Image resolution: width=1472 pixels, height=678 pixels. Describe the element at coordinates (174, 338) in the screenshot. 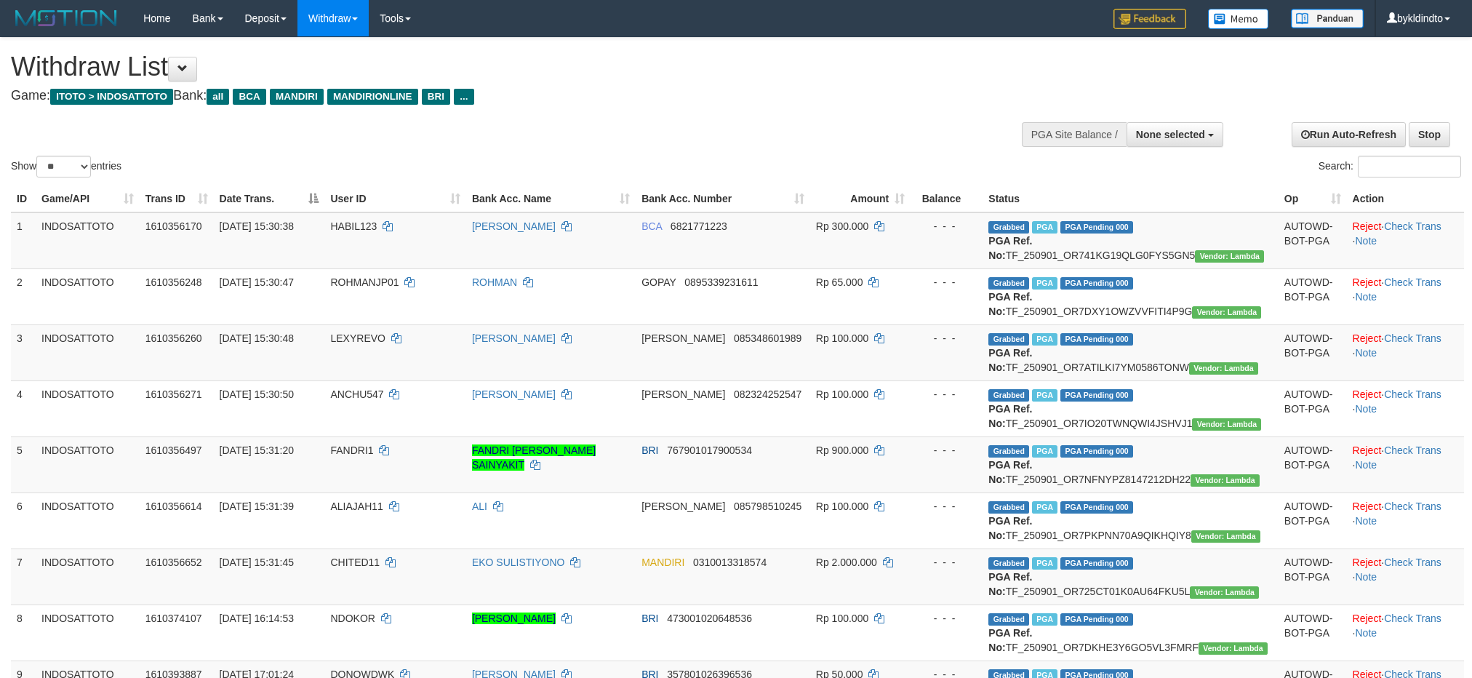

I see `span: 1610356260` at that location.